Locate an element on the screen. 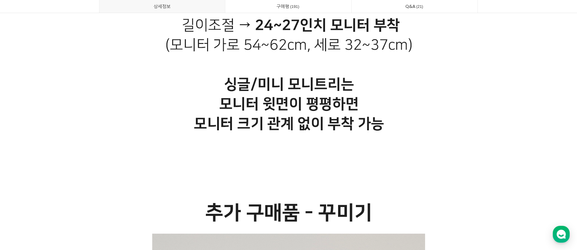  a: 홈 is located at coordinates (21, 200).